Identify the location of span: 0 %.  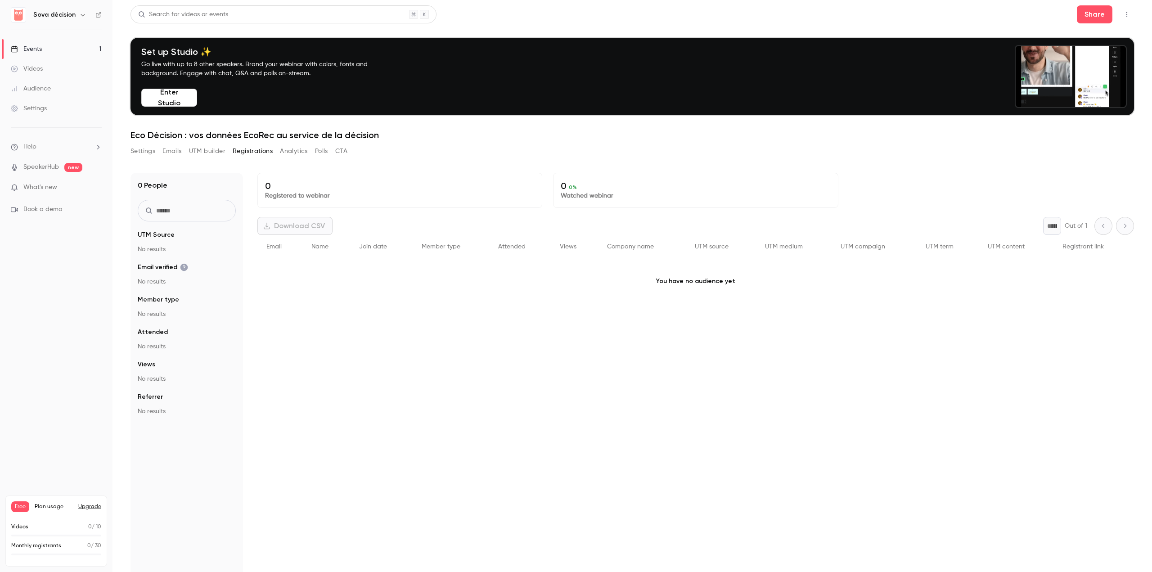
(573, 187).